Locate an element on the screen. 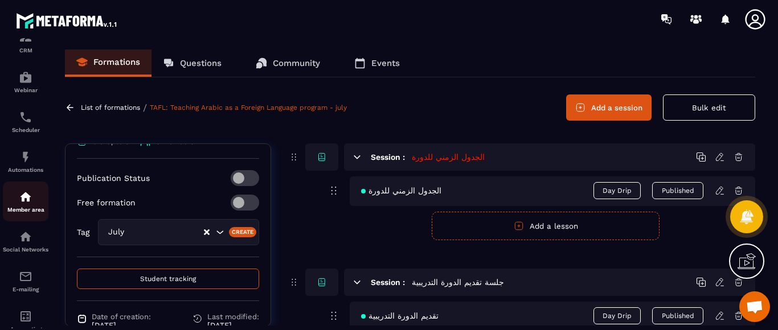 Image resolution: width=778 pixels, height=330 pixels. p: Member area is located at coordinates (26, 210).